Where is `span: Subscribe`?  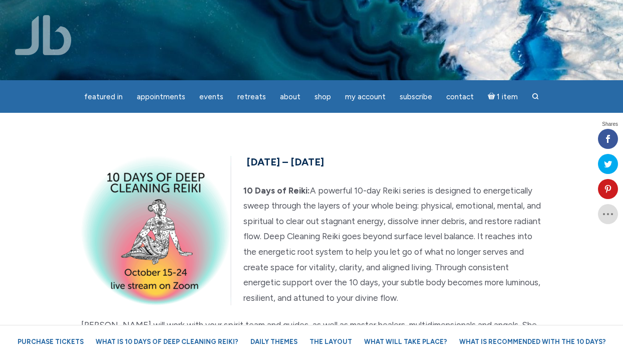
span: Subscribe is located at coordinates (416, 97).